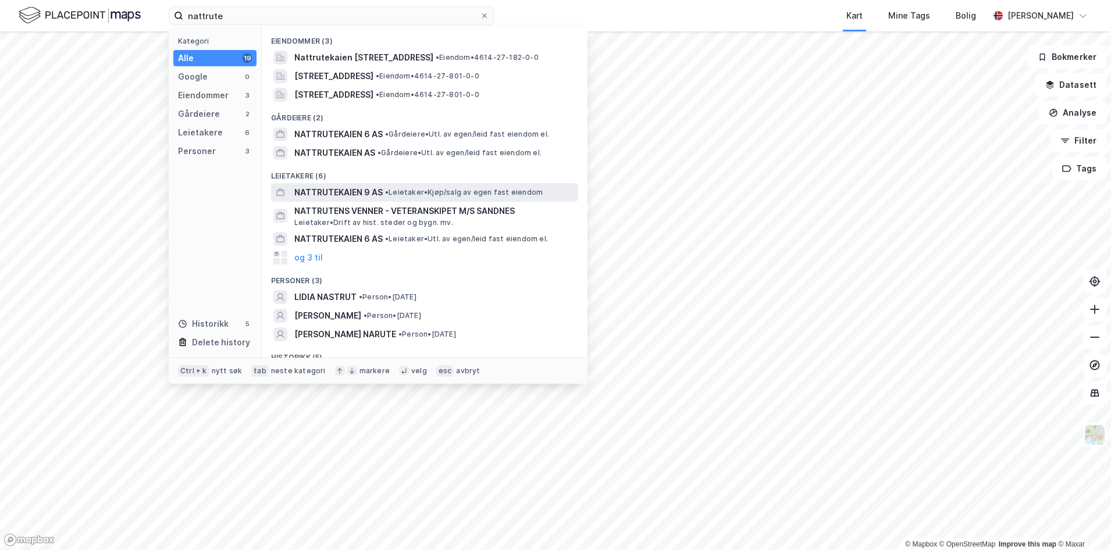 The image size is (1111, 550). What do you see at coordinates (967, 544) in the screenshot?
I see `a: OpenStreetMap` at bounding box center [967, 544].